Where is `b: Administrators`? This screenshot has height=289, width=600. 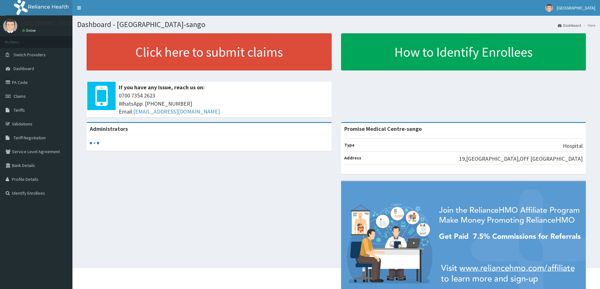
b: Administrators is located at coordinates (109, 129).